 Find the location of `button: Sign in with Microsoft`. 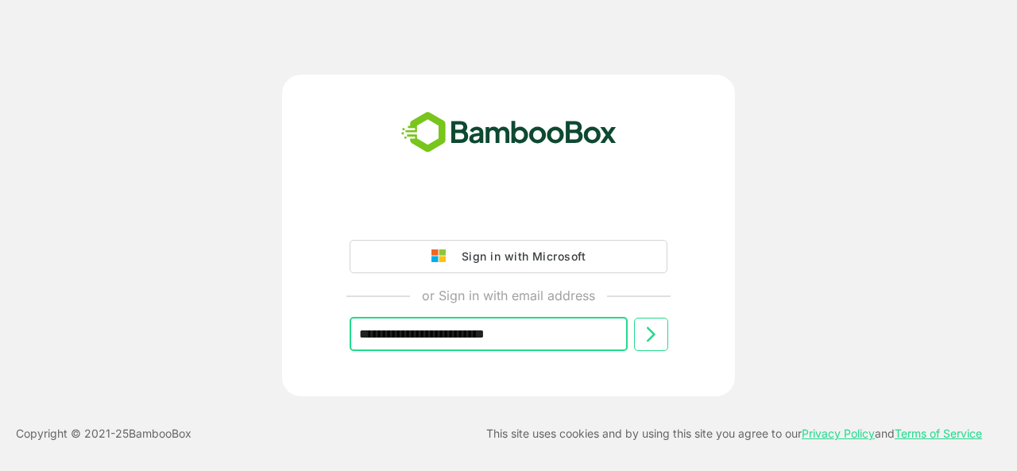

button: Sign in with Microsoft is located at coordinates (509, 257).